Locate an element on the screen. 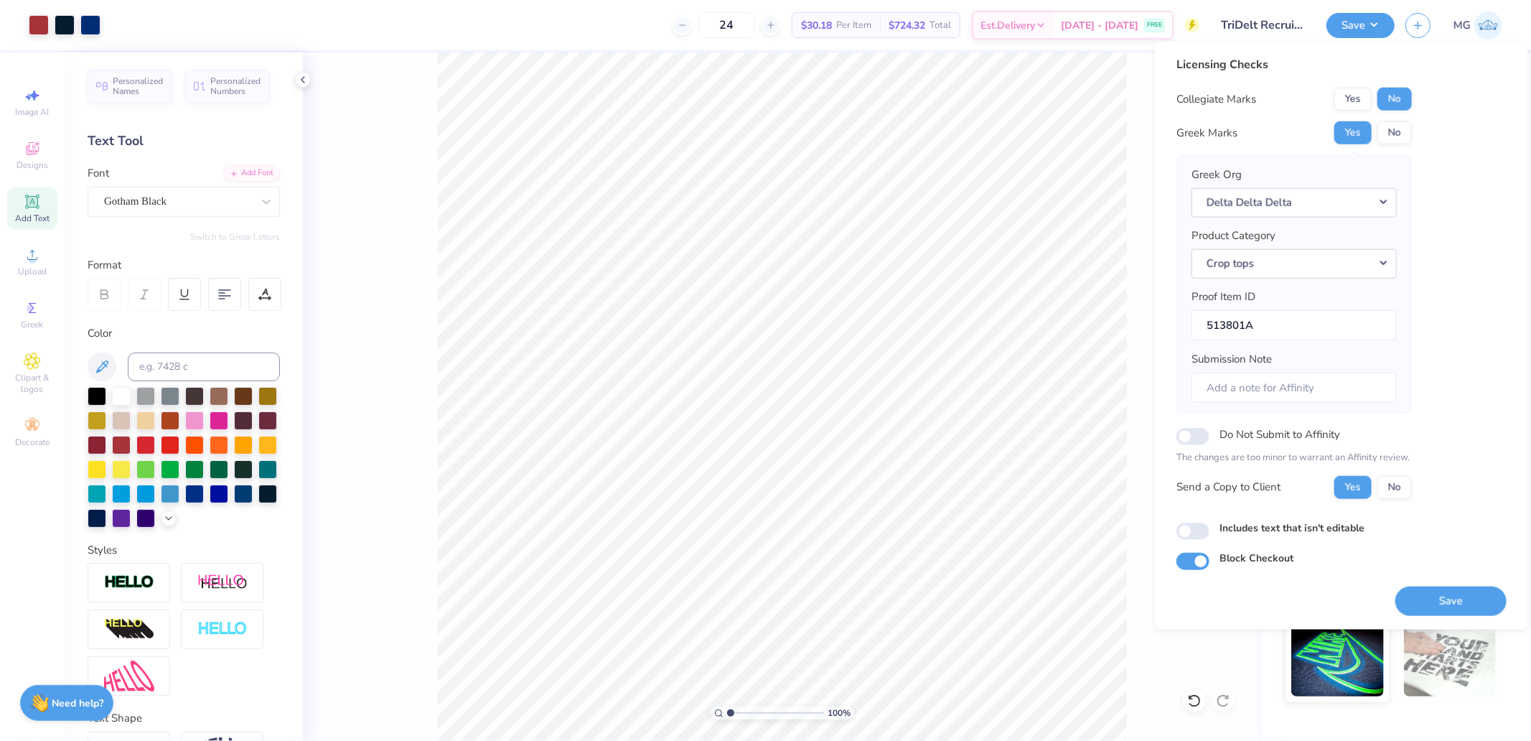  button: Crop tops is located at coordinates (1294, 263).